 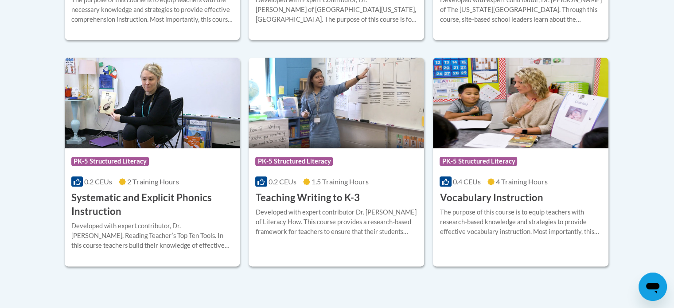 I want to click on span: 1.5 Training Hours, so click(x=340, y=181).